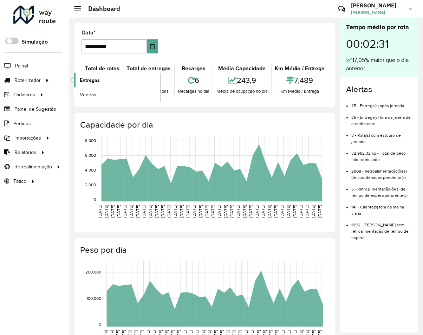 The image size is (423, 335). Describe the element at coordinates (117, 80) in the screenshot. I see `a: Entregas` at that location.